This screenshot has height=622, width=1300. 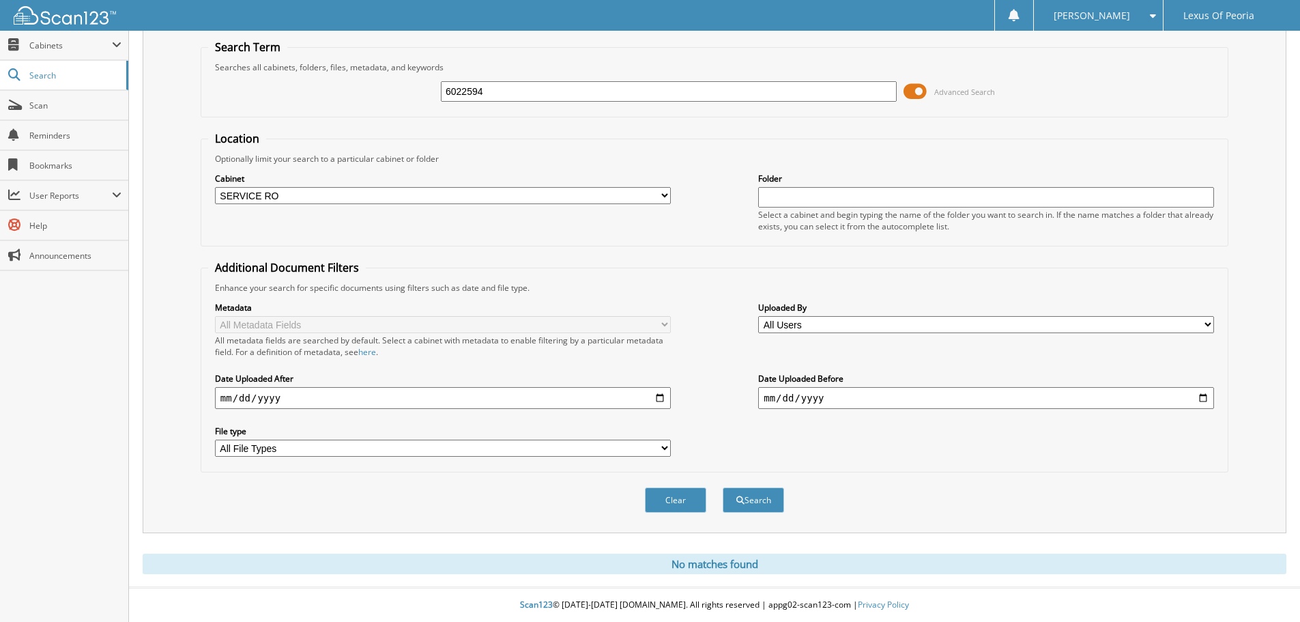 What do you see at coordinates (536, 604) in the screenshot?
I see `span: Scan123` at bounding box center [536, 604].